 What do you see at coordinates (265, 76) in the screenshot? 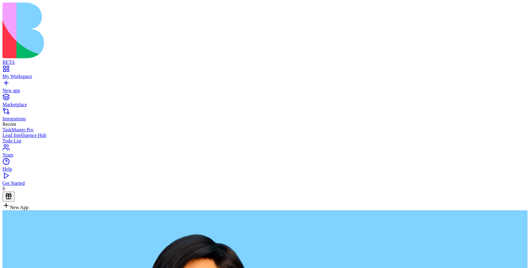
I see `div: My Workspace` at bounding box center [265, 76].